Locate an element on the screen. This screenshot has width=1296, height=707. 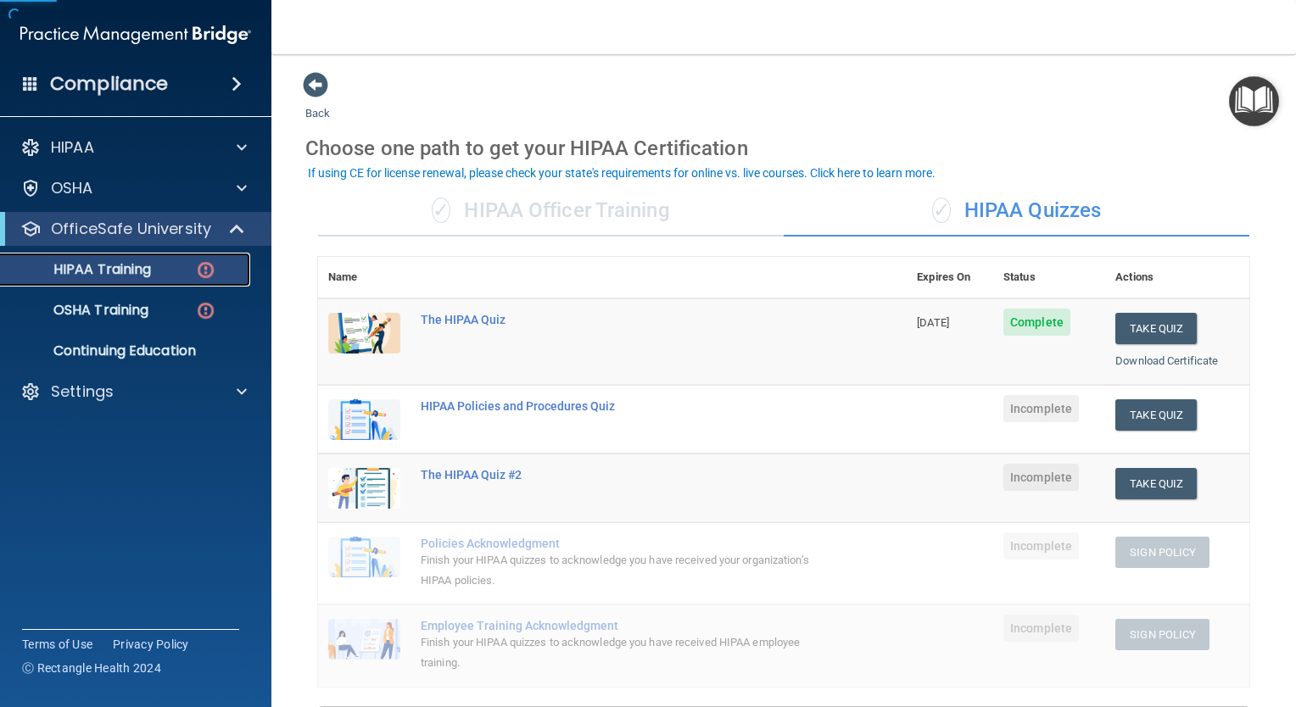
th: Status is located at coordinates (1049, 277).